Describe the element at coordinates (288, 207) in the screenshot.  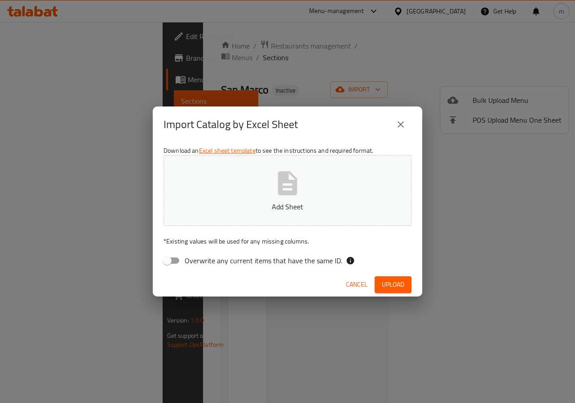
I see `p: Add Sheet` at that location.